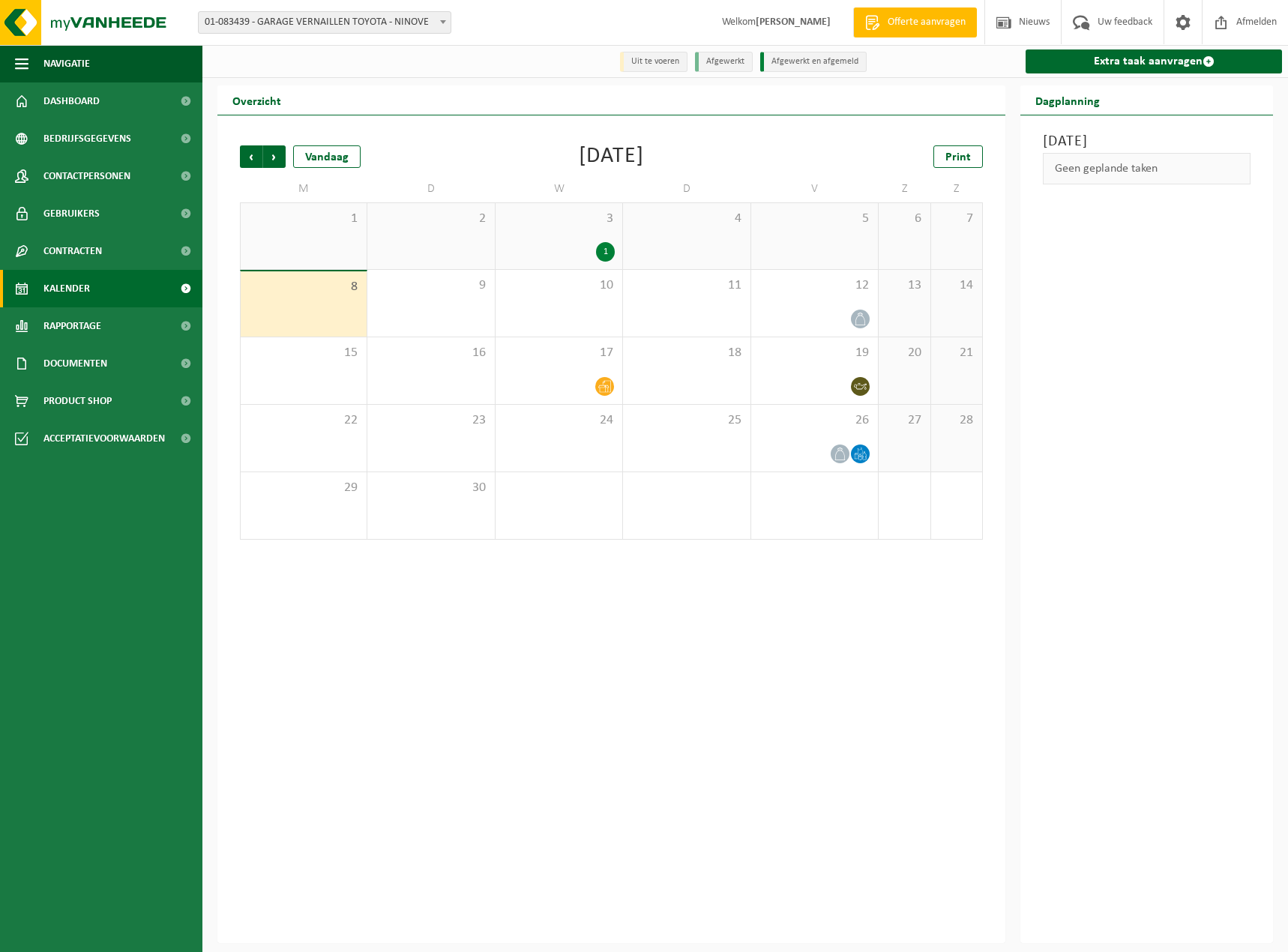 Image resolution: width=1288 pixels, height=952 pixels. What do you see at coordinates (72, 326) in the screenshot?
I see `span: Rapportage` at bounding box center [72, 326].